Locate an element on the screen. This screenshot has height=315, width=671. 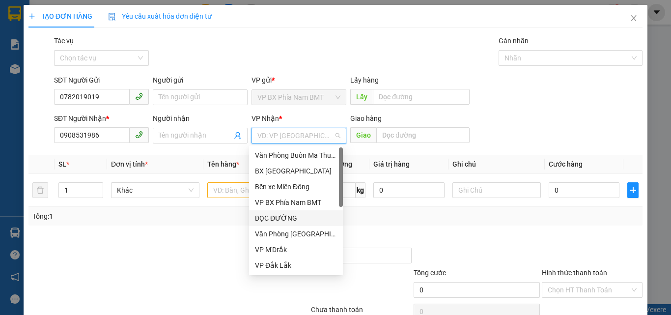
input: 0 is located at coordinates (408, 190).